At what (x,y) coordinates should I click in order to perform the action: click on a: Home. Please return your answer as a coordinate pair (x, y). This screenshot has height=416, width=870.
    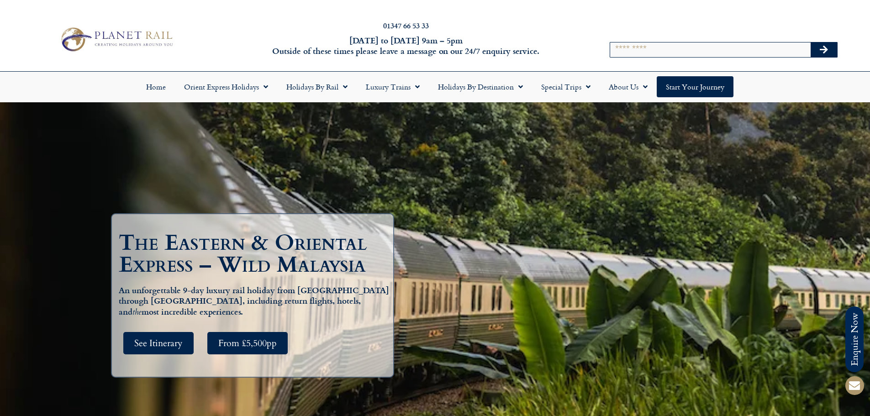
    Looking at the image, I should click on (156, 87).